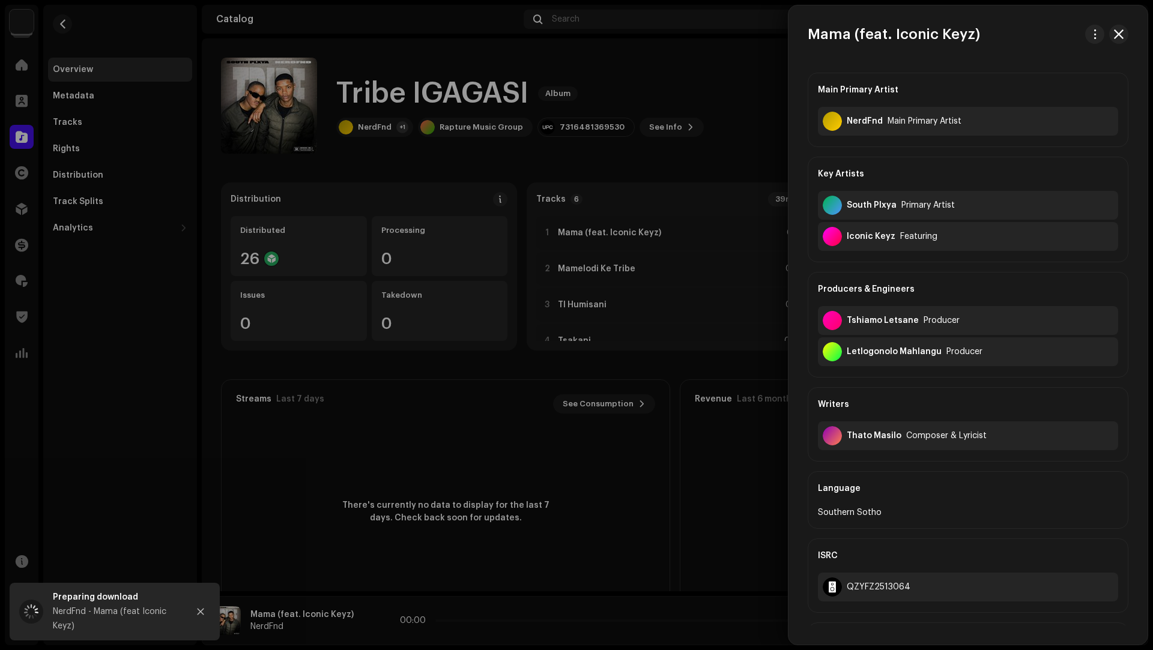 Image resolution: width=1153 pixels, height=650 pixels. What do you see at coordinates (919, 237) in the screenshot?
I see `div: Featuring` at bounding box center [919, 237].